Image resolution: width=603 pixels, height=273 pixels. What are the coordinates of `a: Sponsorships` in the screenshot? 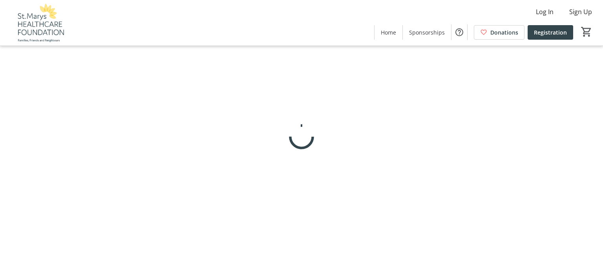 It's located at (427, 32).